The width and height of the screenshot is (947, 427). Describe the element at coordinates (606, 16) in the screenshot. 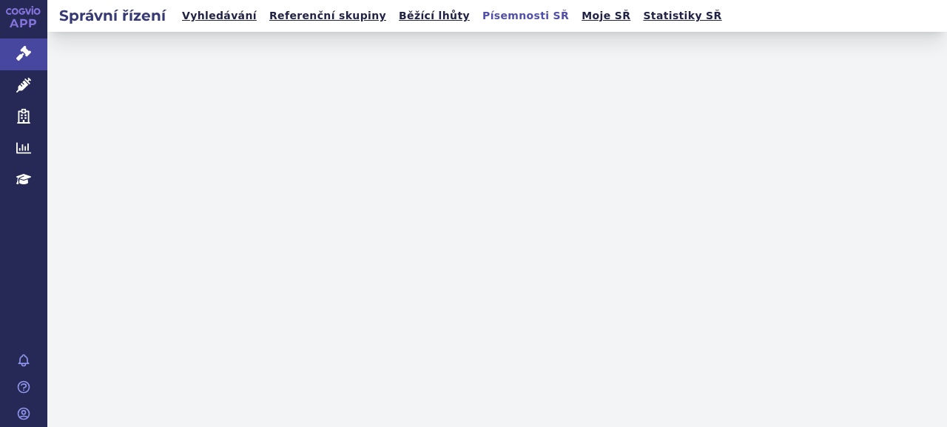

I see `a: Moje SŘ` at that location.